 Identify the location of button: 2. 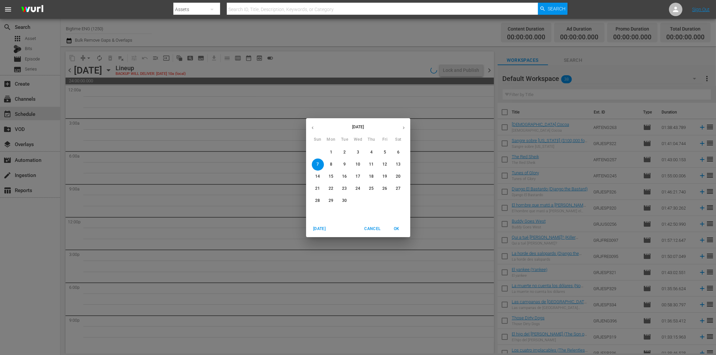
(345, 153).